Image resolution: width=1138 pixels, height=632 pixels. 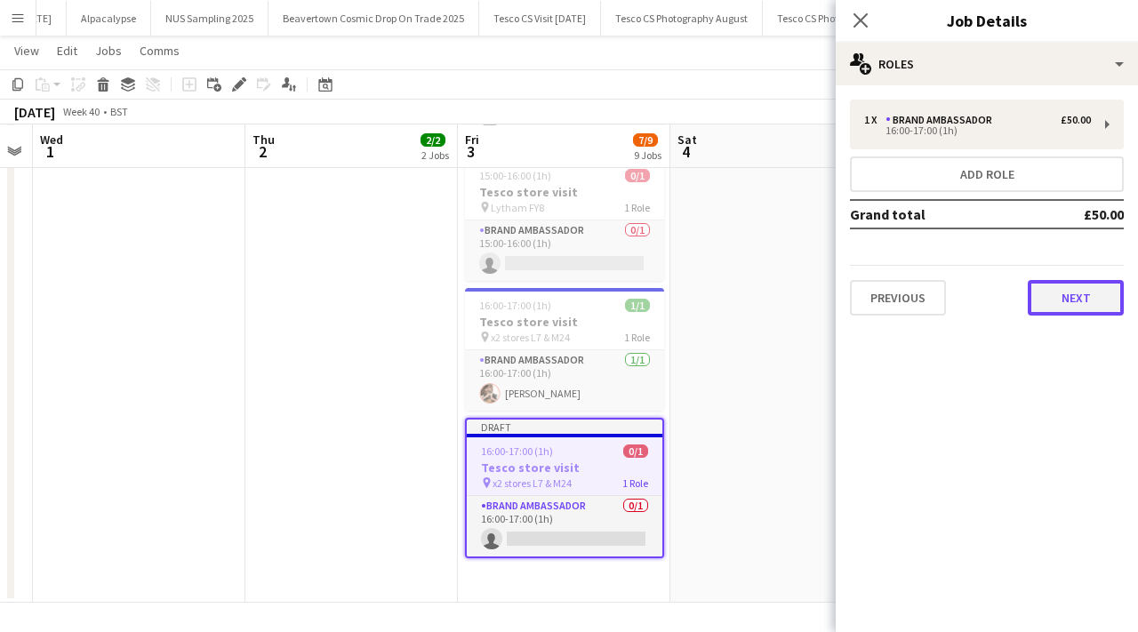 What do you see at coordinates (27, 51) in the screenshot?
I see `span: View` at bounding box center [27, 51].